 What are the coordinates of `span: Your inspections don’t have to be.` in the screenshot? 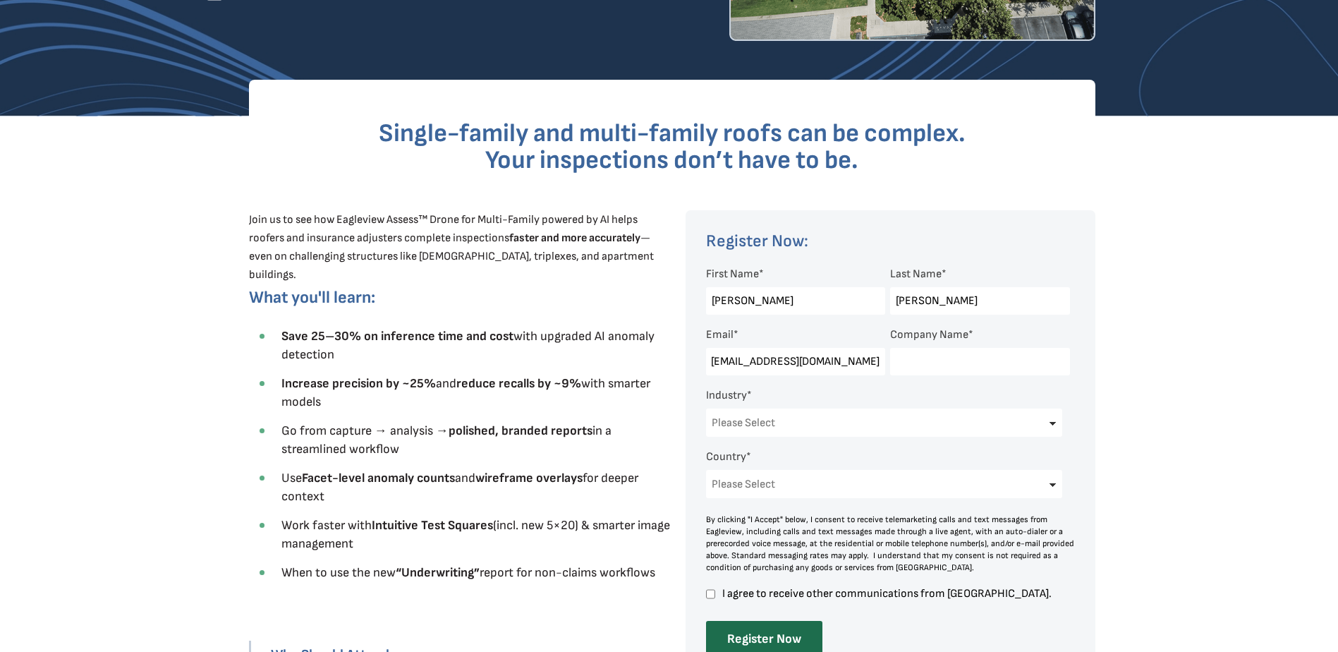 It's located at (671, 160).